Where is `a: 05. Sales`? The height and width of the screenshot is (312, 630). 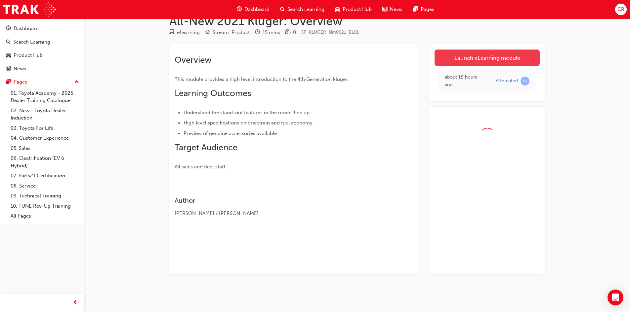 a: 05. Sales is located at coordinates (45, 148).